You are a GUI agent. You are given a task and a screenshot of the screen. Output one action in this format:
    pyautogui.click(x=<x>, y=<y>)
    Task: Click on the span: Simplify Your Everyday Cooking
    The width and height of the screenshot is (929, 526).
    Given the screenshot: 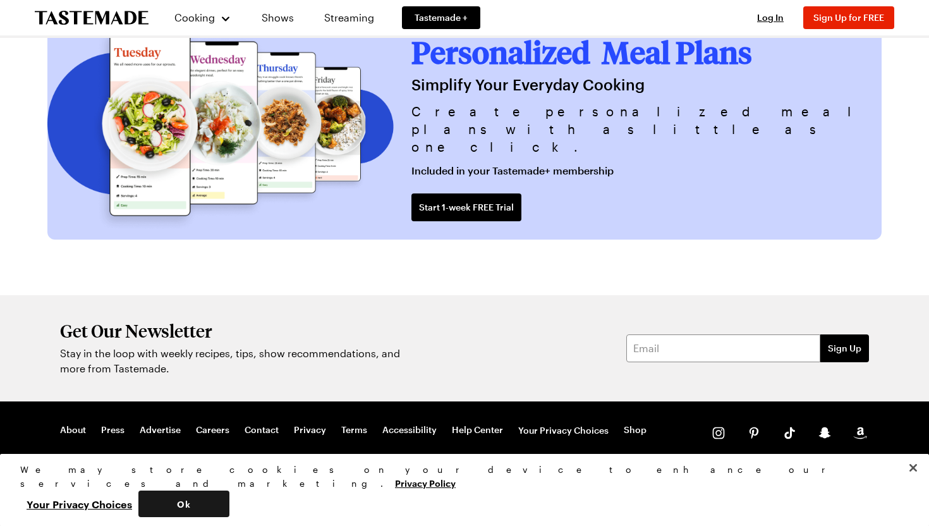 What is the action you would take?
    pyautogui.click(x=527, y=85)
    